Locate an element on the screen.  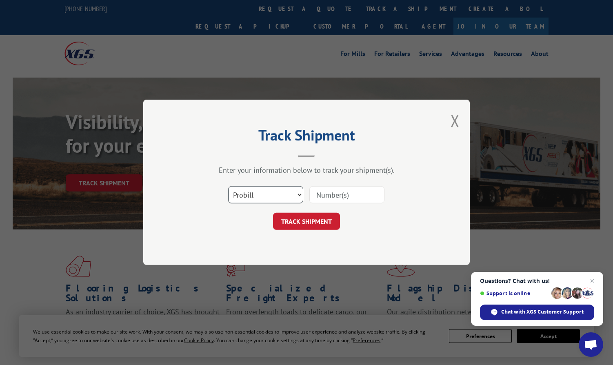
div: Open chat is located at coordinates (591, 344).